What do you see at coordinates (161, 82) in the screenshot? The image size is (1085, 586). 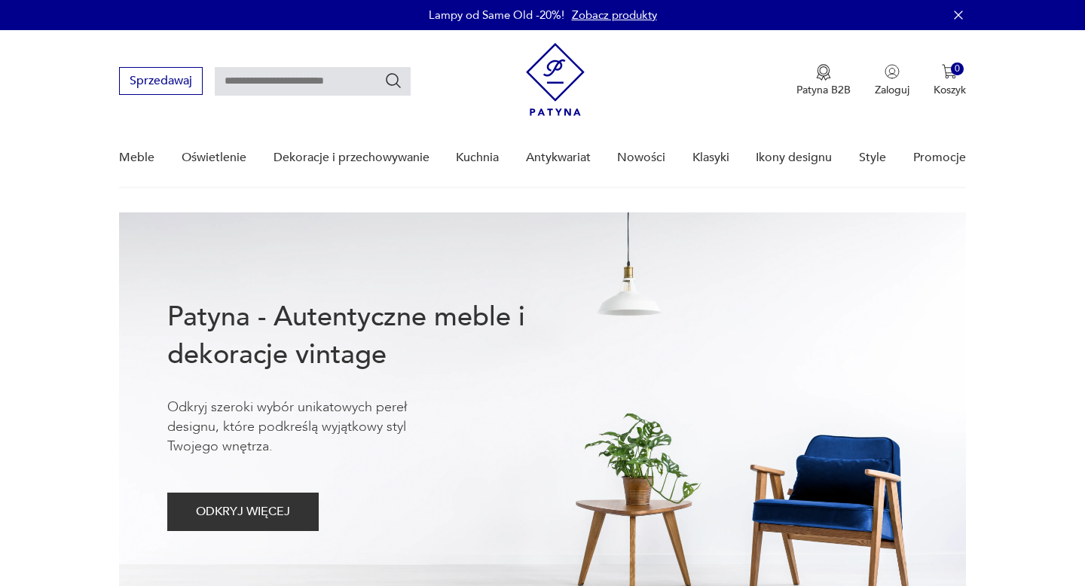 I see `a: Sprzedawaj` at bounding box center [161, 82].